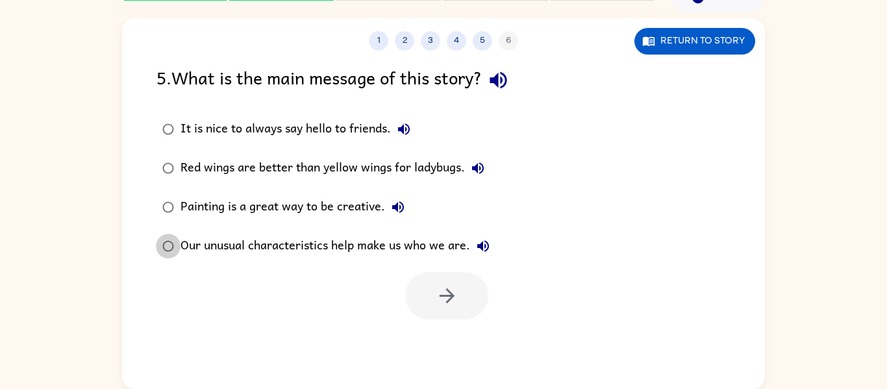 This screenshot has height=389, width=887. What do you see at coordinates (443, 80) in the screenshot?
I see `div: 5 . What is the main message of this story?` at bounding box center [443, 80].